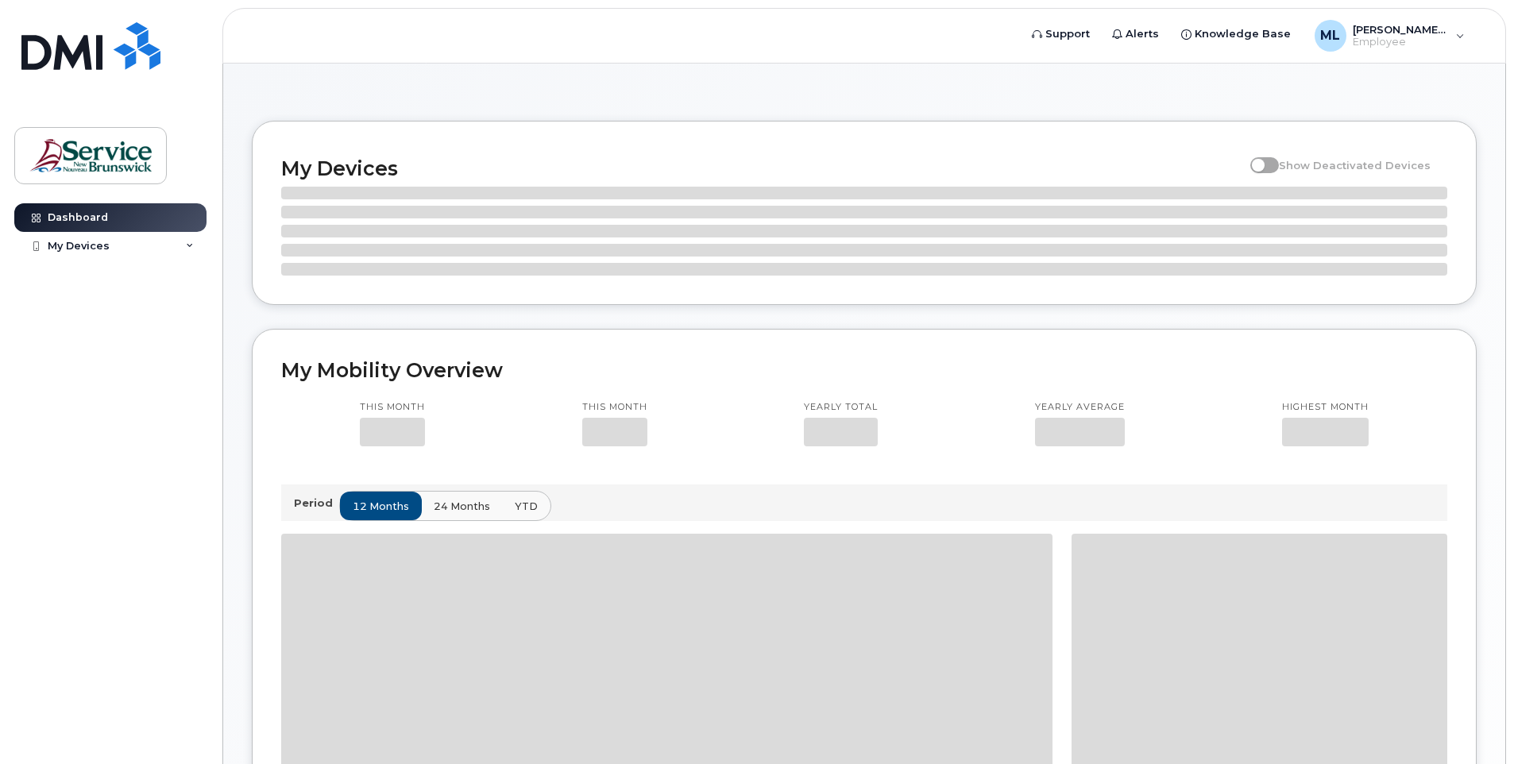  What do you see at coordinates (316, 503) in the screenshot?
I see `p: Period` at bounding box center [316, 503].